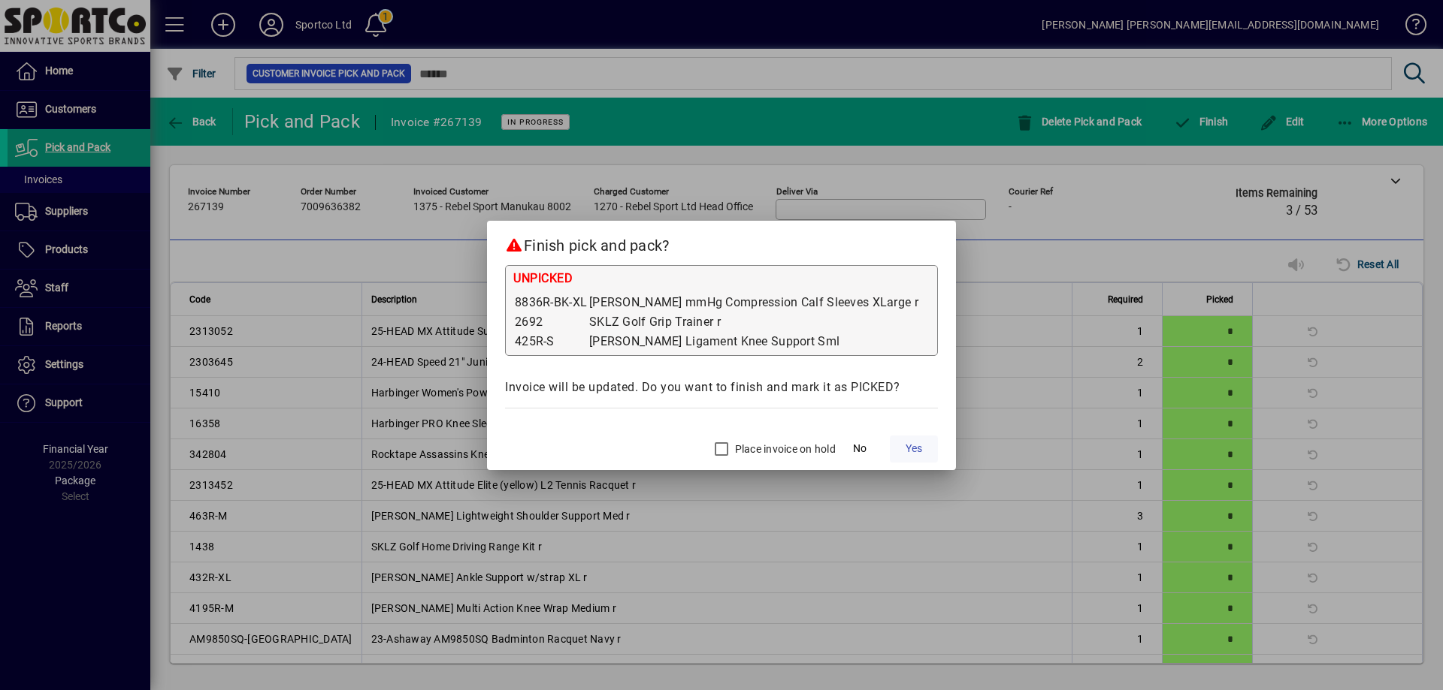 This screenshot has height=690, width=1443. Describe the element at coordinates (914, 449) in the screenshot. I see `span: Yes` at that location.